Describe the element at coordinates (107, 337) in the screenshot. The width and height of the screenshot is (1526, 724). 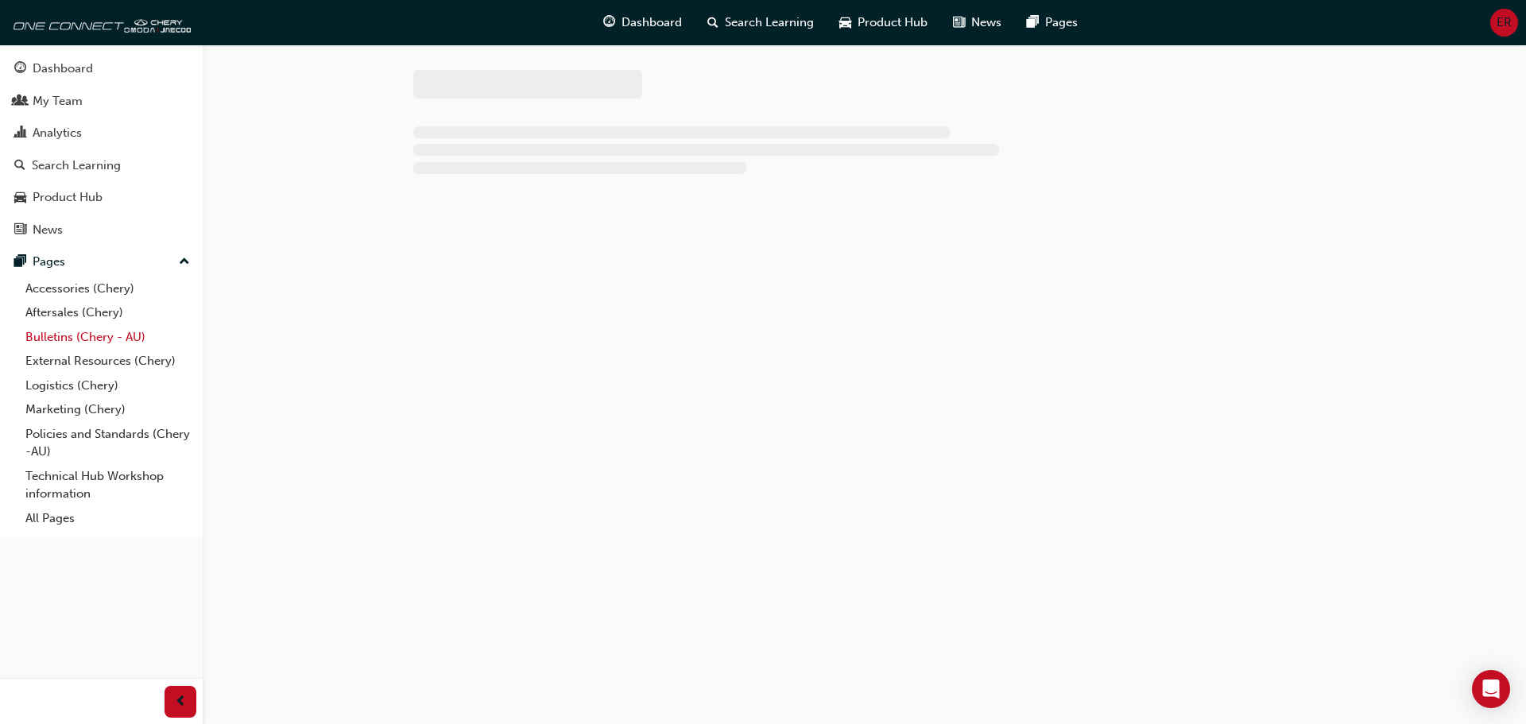
I see `a: Bulletins (Chery - AU)` at that location.